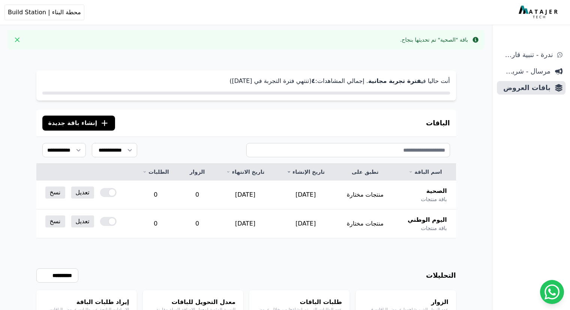  What do you see at coordinates (406, 302) in the screenshot?
I see `h4: الزوار` at bounding box center [406, 302].